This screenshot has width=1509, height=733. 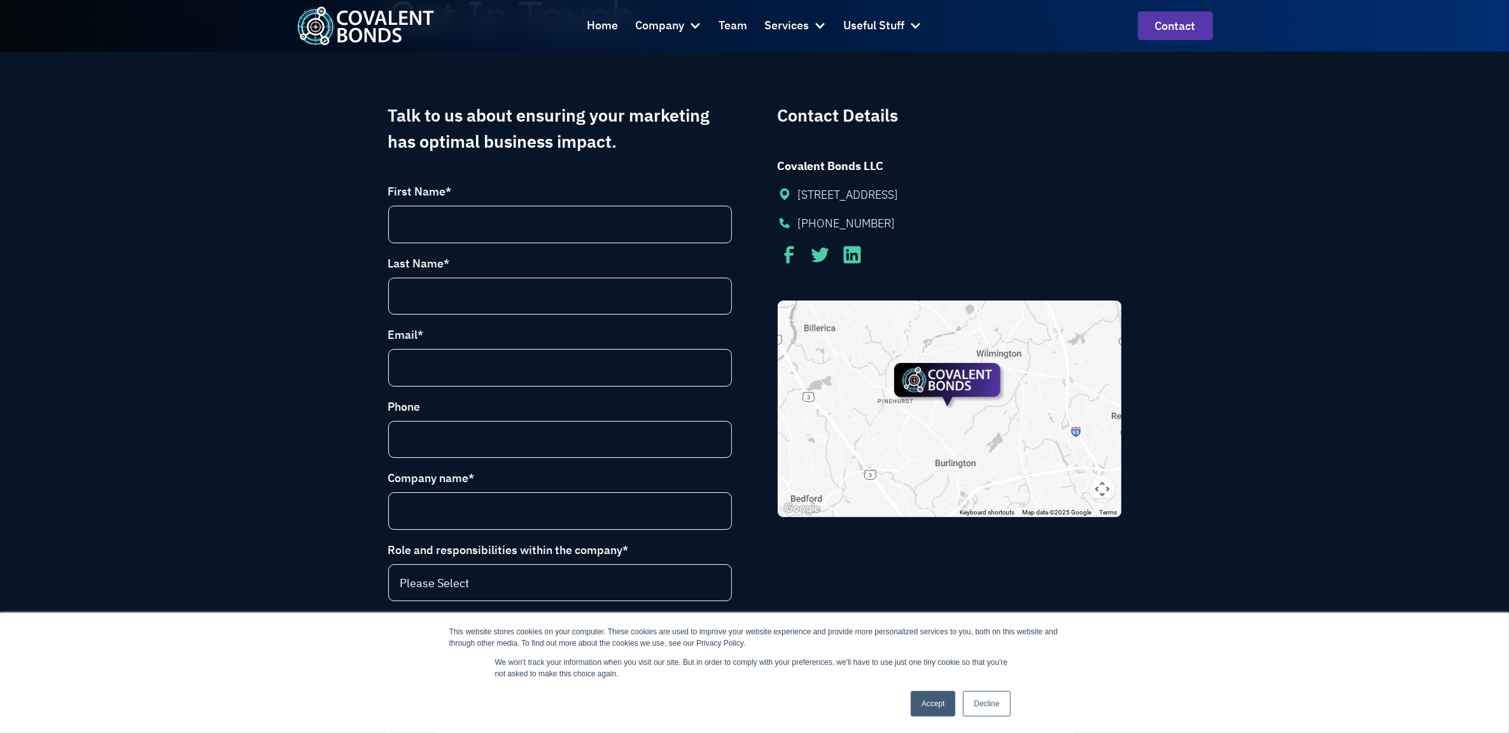 I want to click on img: Covalent Bonds White / Teal Logo, so click(x=365, y=25).